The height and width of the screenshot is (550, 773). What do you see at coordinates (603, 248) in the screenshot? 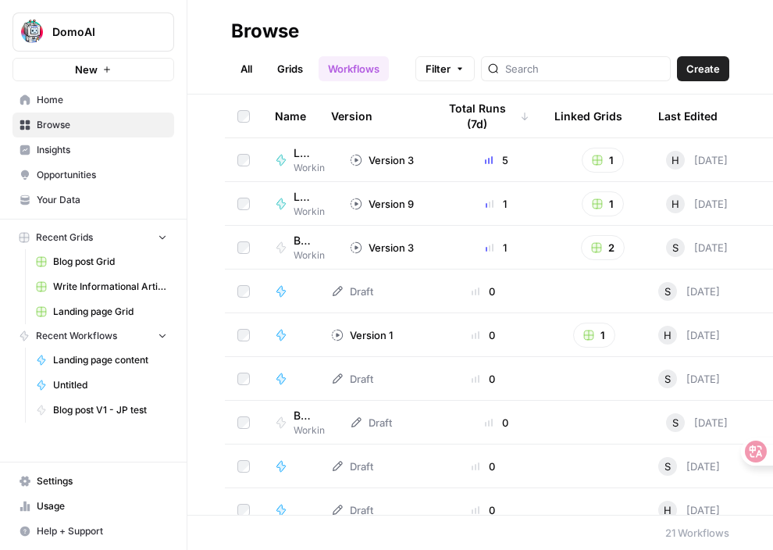
I see `button: 2` at bounding box center [603, 248].